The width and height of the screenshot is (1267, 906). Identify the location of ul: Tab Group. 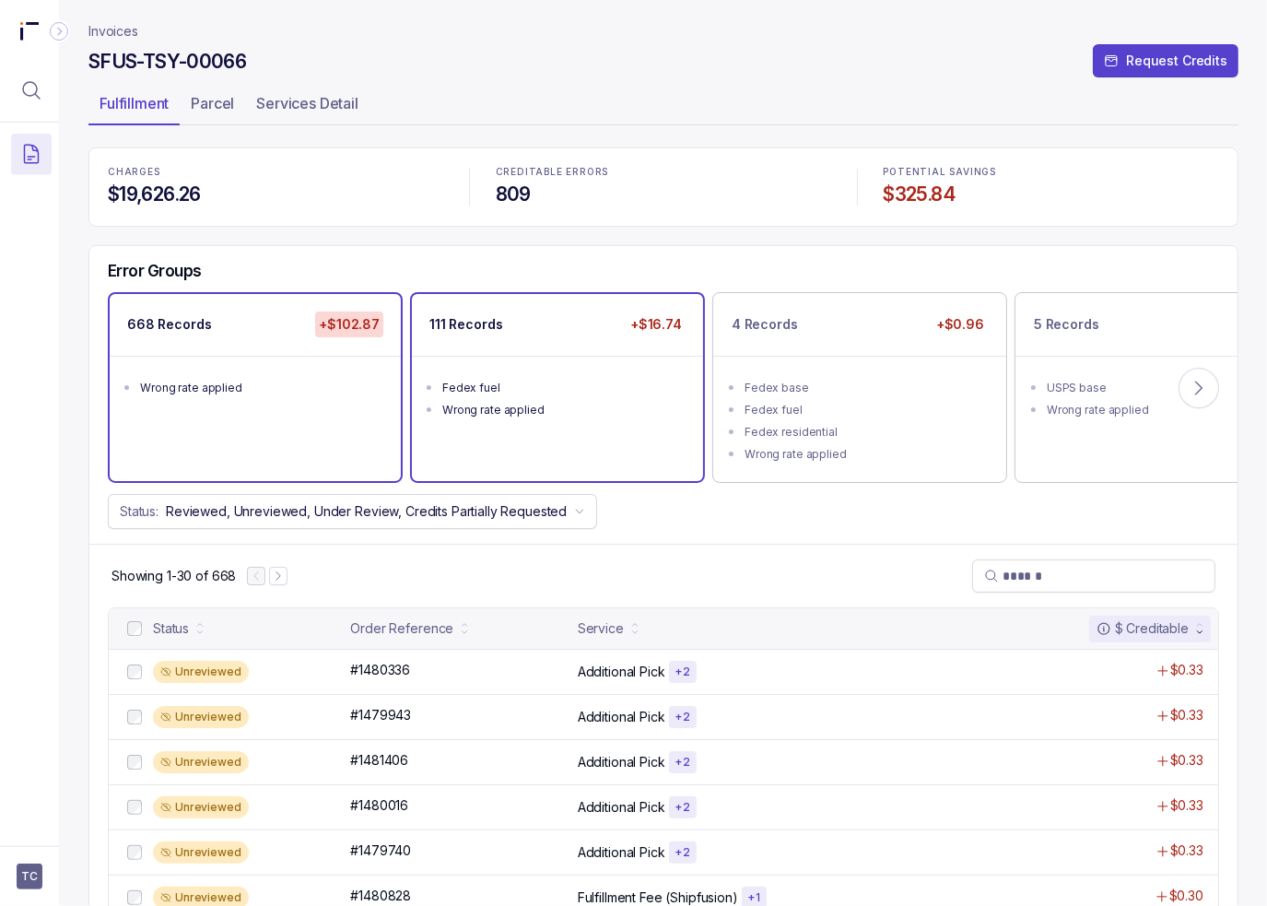
(664, 107).